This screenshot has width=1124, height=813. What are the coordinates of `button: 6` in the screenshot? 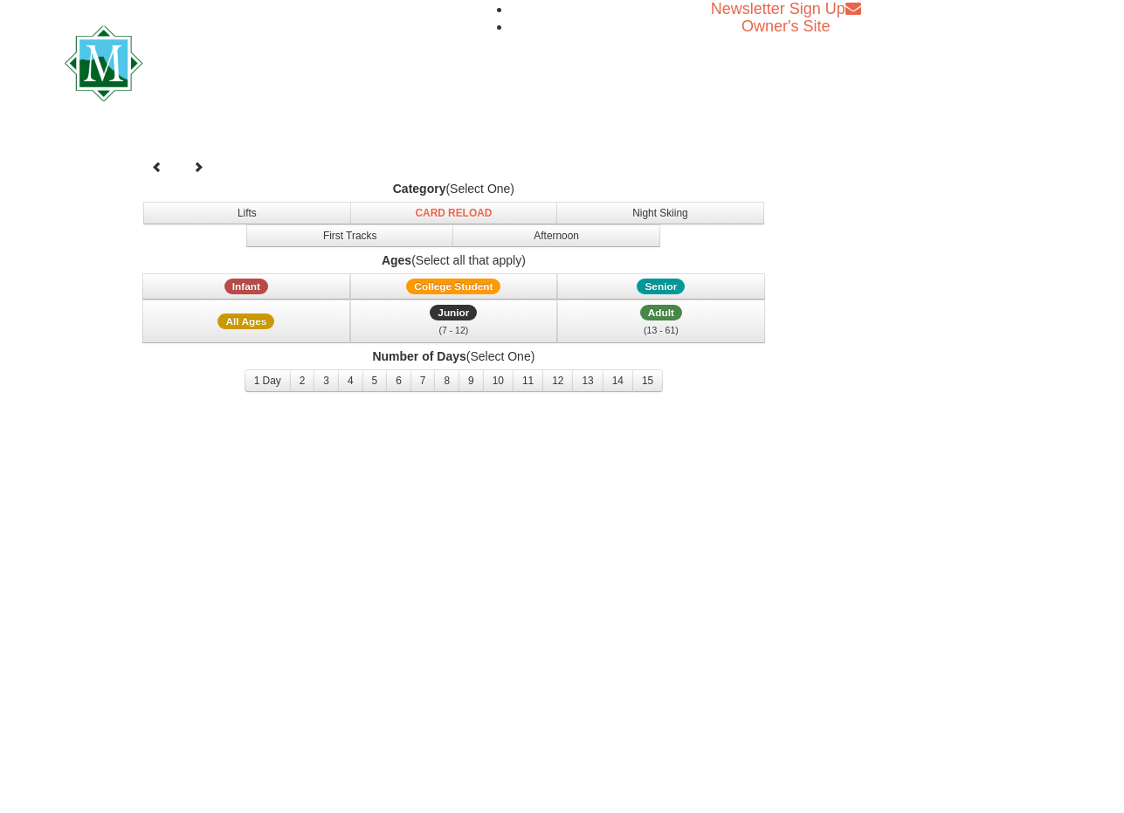 It's located at (398, 381).